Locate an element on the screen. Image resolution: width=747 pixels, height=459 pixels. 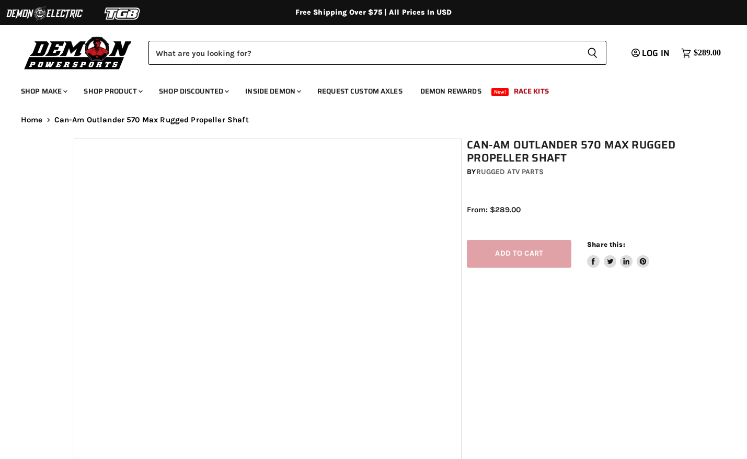
h1: Can-Am Outlander 570 Max Rugged Propeller Shaft is located at coordinates (572, 152).